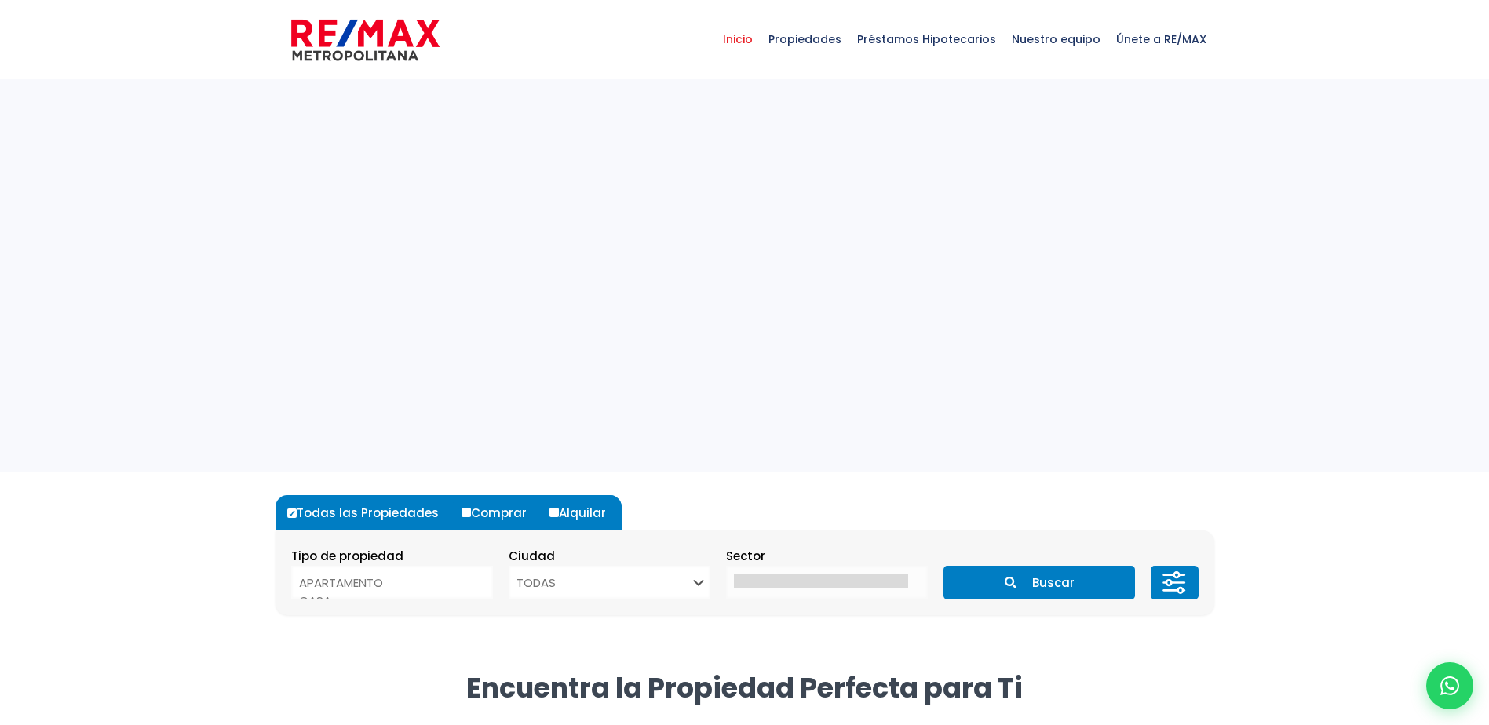 This screenshot has width=1489, height=725. What do you see at coordinates (531, 556) in the screenshot?
I see `span: Ciudad` at bounding box center [531, 556].